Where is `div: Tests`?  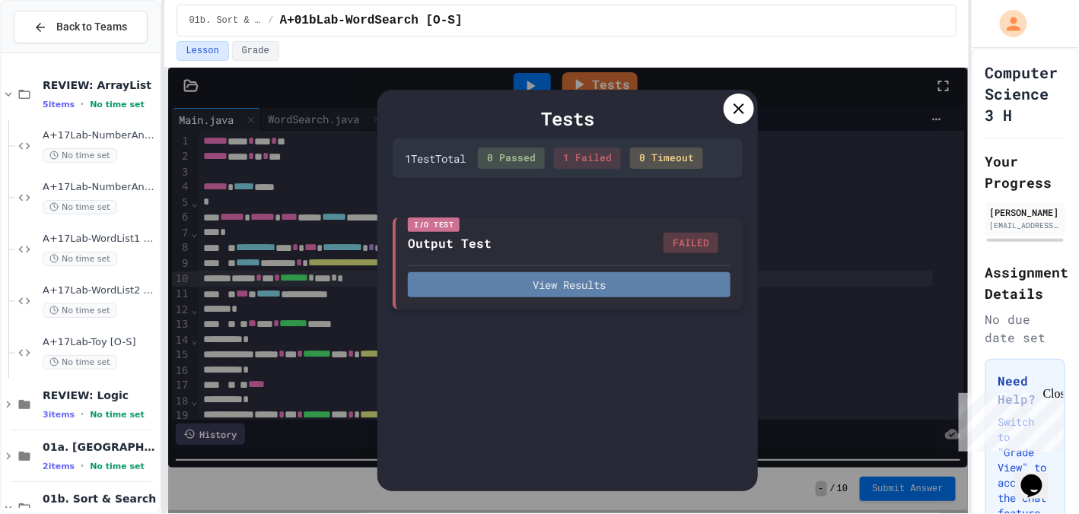 div: Tests is located at coordinates (567, 119).